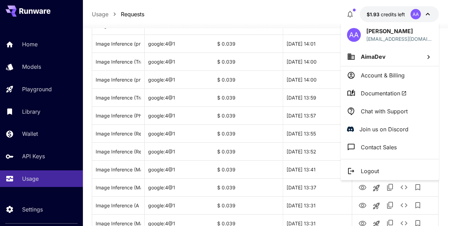 This screenshot has height=226, width=453. What do you see at coordinates (384, 129) in the screenshot?
I see `p: Join us on Discord` at bounding box center [384, 129].